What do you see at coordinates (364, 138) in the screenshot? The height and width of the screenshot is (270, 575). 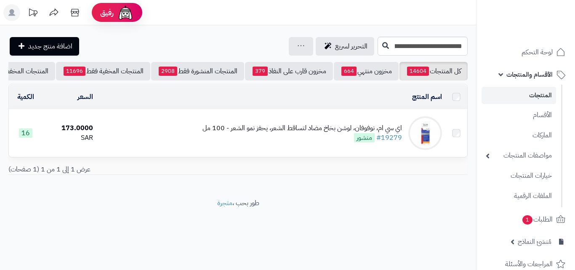 I see `span: منشور` at bounding box center [364, 138].